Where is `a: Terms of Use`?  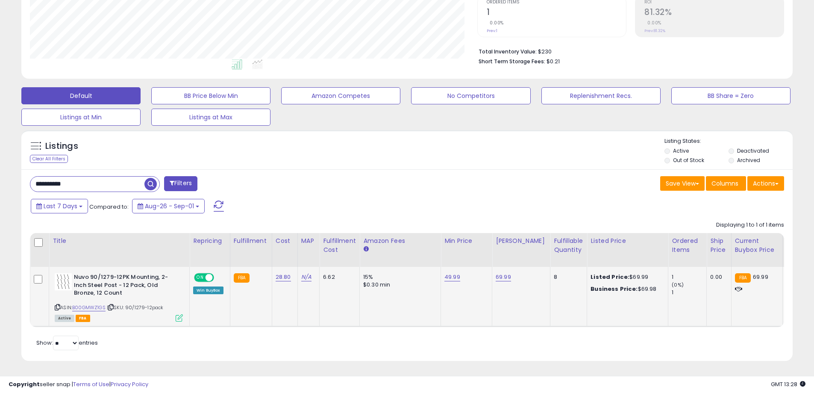 a: Terms of Use is located at coordinates (91, 384).